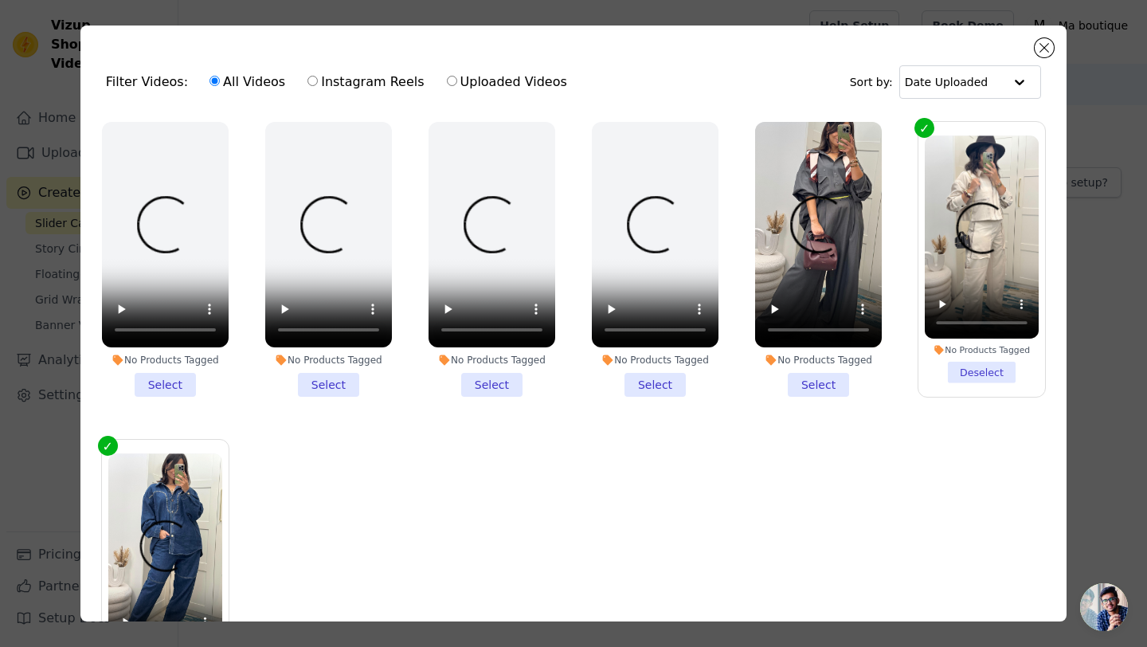 The height and width of the screenshot is (647, 1147). I want to click on label: Instagram Reels, so click(366, 82).